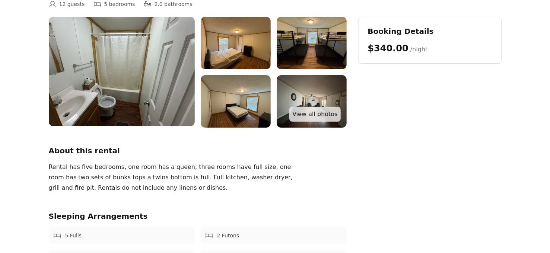 The width and height of the screenshot is (550, 253). What do you see at coordinates (122, 71) in the screenshot?
I see `img: lodge%2014.jpg` at bounding box center [122, 71].